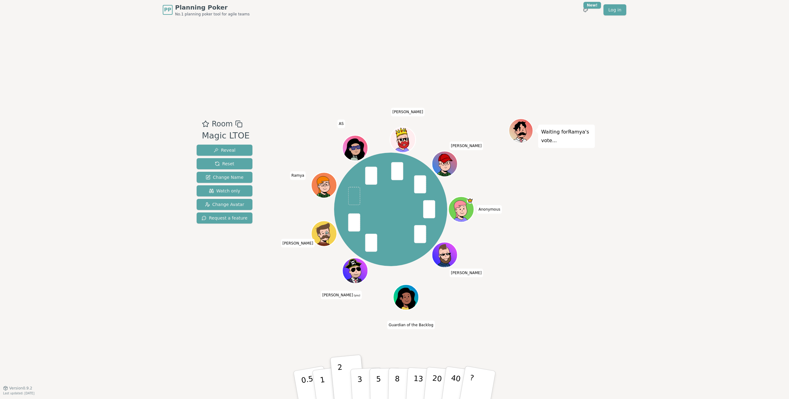 Image resolution: width=789 pixels, height=399 pixels. I want to click on button: Add as favourite, so click(206, 124).